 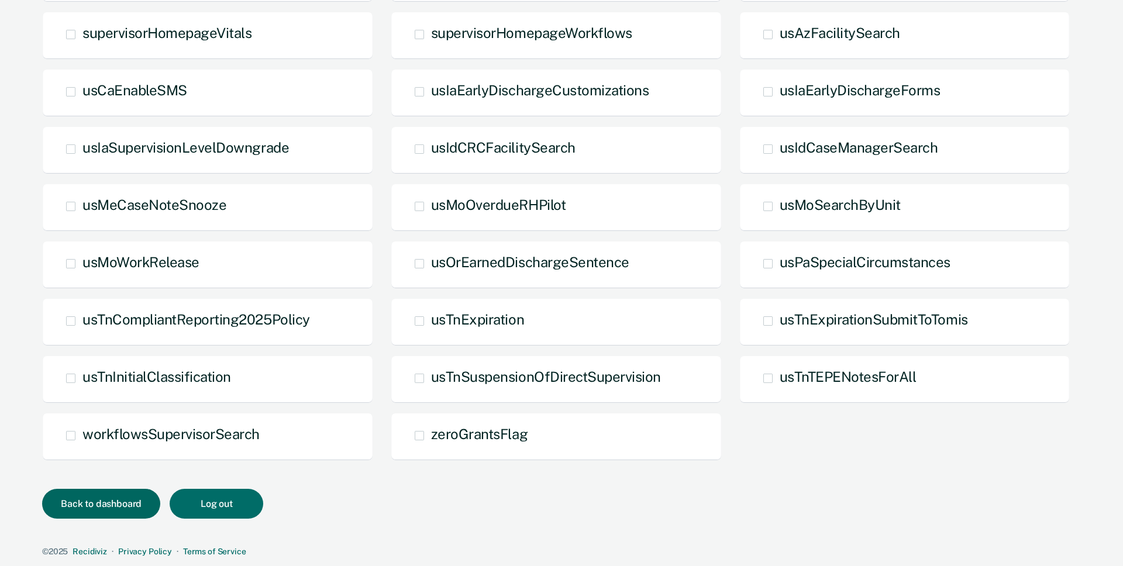 I want to click on button: Log out, so click(x=217, y=504).